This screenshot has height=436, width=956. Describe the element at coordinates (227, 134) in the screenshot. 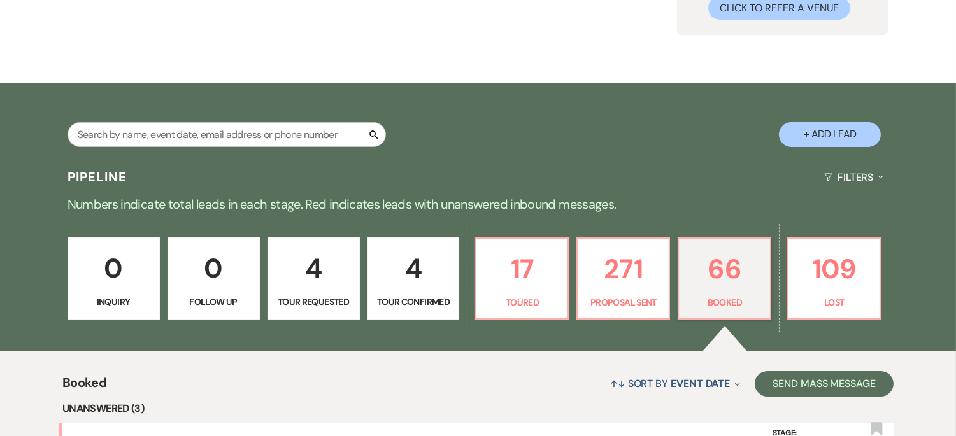

I see `input: Search by name, event date, email address or phone number` at that location.